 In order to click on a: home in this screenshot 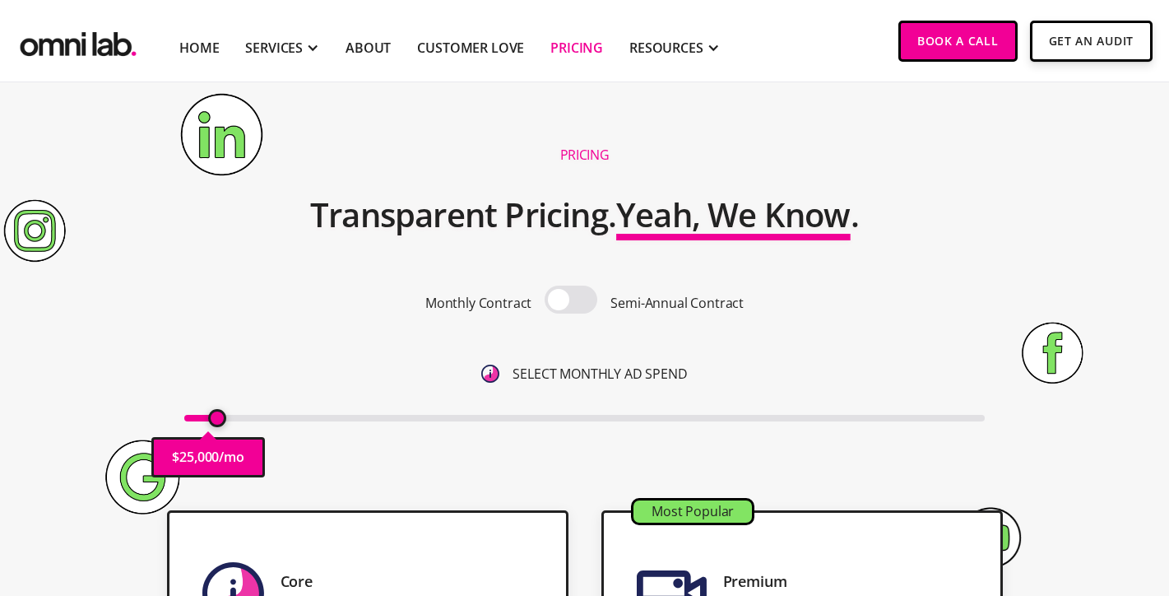, I will do `click(78, 40)`.